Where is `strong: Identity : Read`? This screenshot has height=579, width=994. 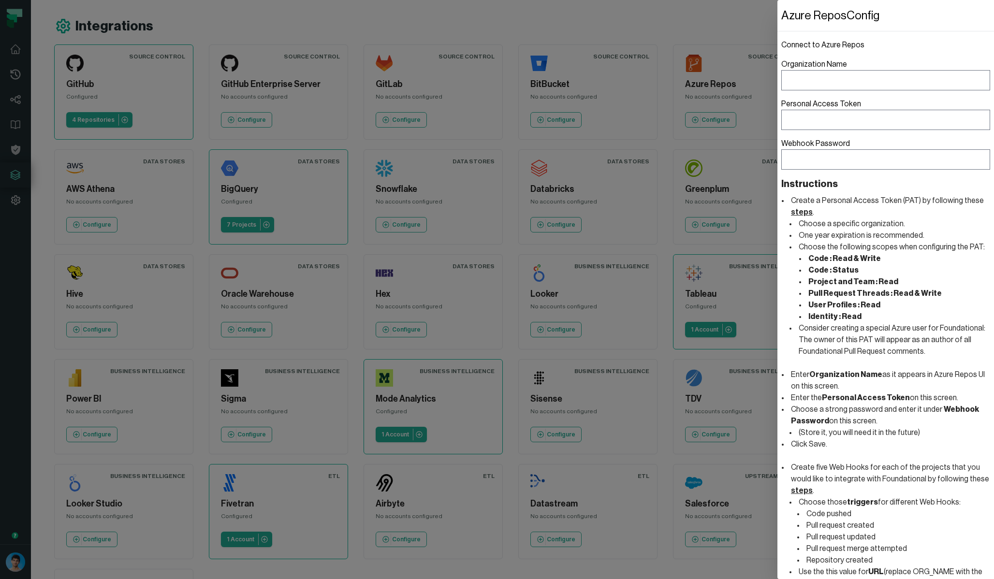 strong: Identity : Read is located at coordinates (835, 317).